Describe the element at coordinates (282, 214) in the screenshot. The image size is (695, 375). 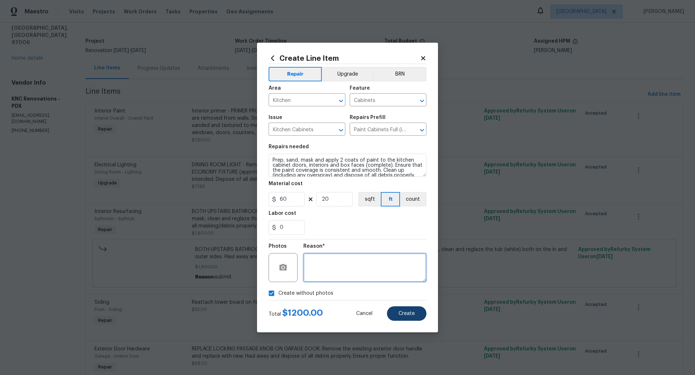
I see `h5: Labor cost` at that location.